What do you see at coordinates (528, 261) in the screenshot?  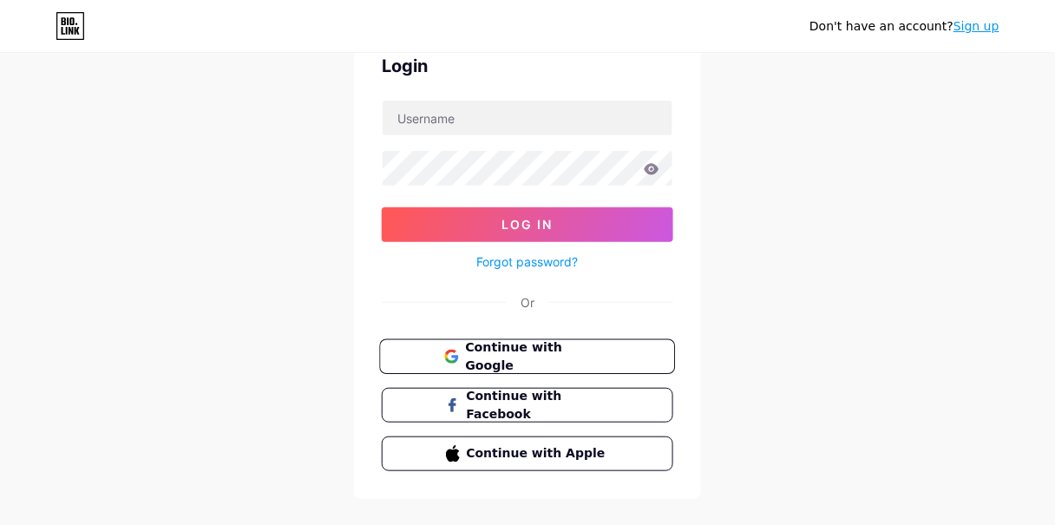 I see `a: Forgot password?` at bounding box center [528, 261].